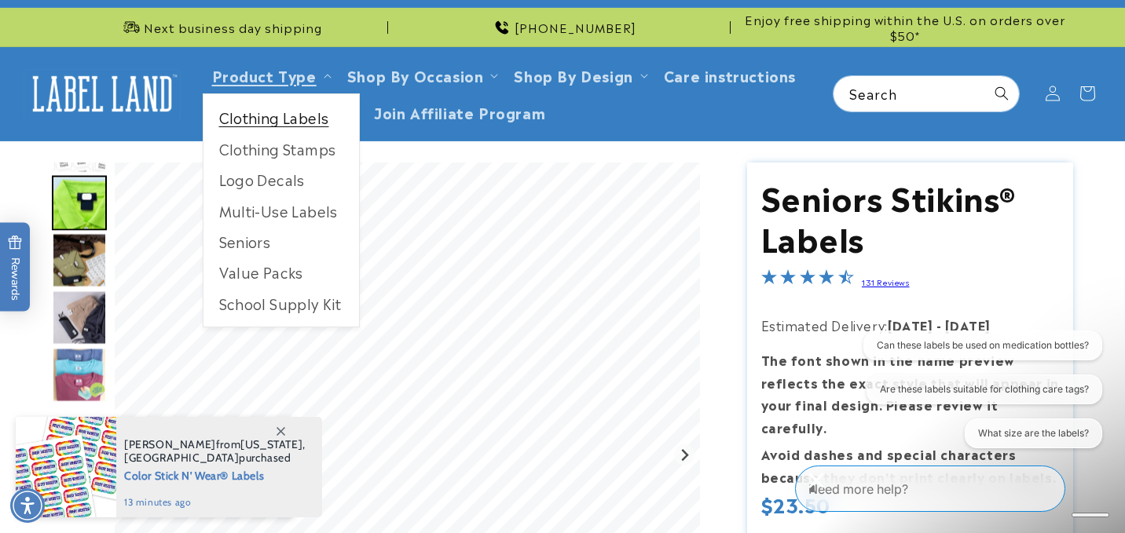 The width and height of the screenshot is (1125, 533). Describe the element at coordinates (27, 506) in the screenshot. I see `div: Accessibility Menu` at that location.